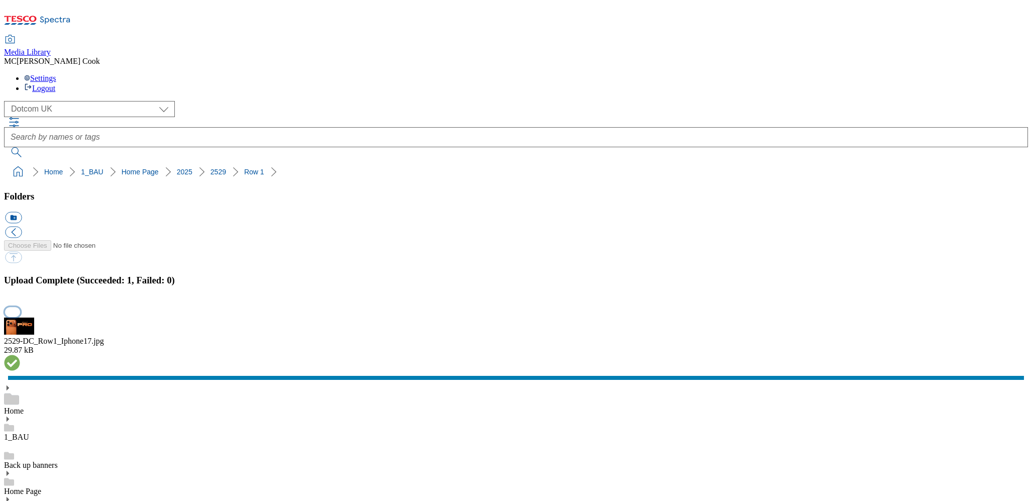 Image resolution: width=1032 pixels, height=501 pixels. Describe the element at coordinates (516, 341) in the screenshot. I see `div: 2529-DC_Row1_Iphone17.jpg` at that location.